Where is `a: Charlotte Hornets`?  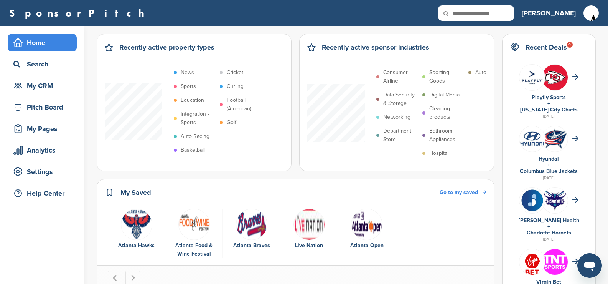
a: Charlotte Hornets is located at coordinates (549, 232).